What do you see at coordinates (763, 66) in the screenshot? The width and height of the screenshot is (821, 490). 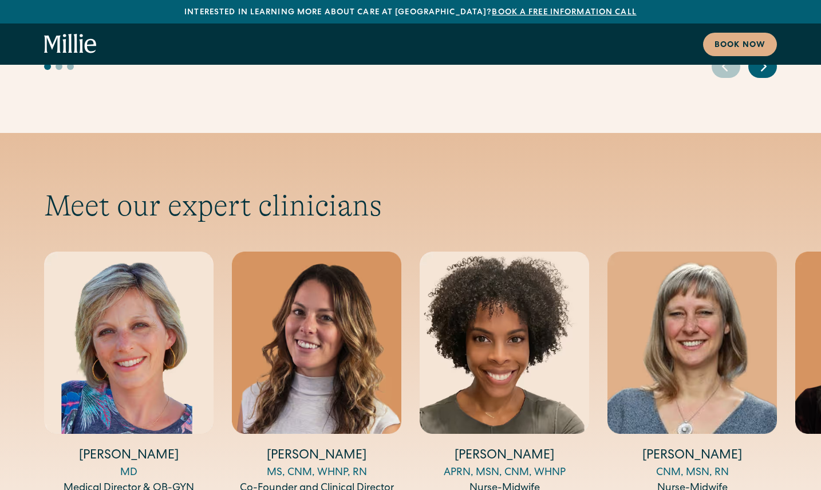 I see `div: Next slide` at bounding box center [763, 66].